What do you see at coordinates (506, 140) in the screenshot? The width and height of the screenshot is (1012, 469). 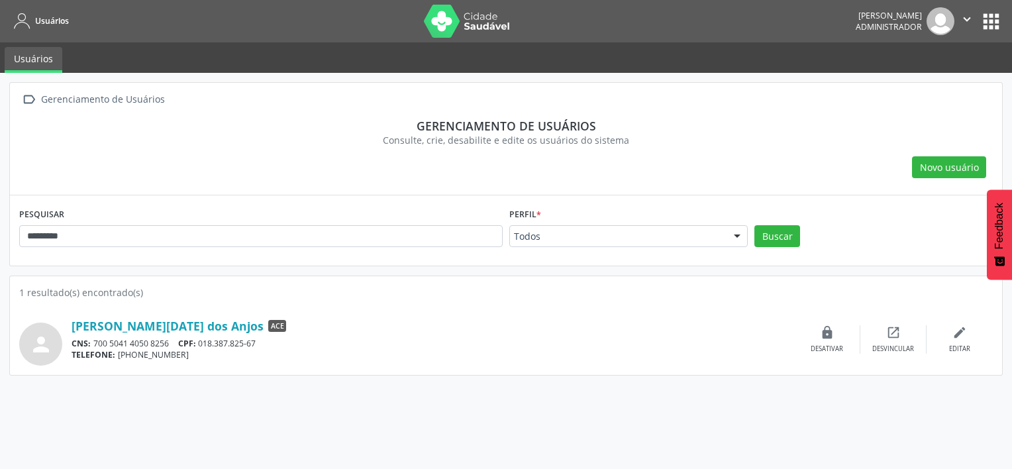 I see `div: Consulte, crie, desabilite e edite os usuários do sistema` at bounding box center [506, 140].